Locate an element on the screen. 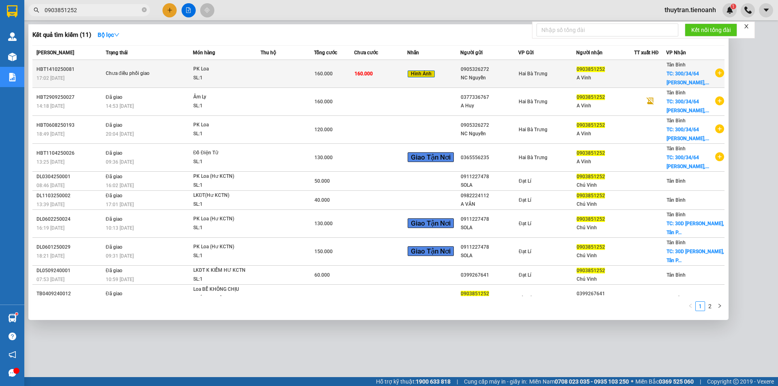 This screenshot has height=386, width=778. div: HBT1104250026 is located at coordinates (70, 153).